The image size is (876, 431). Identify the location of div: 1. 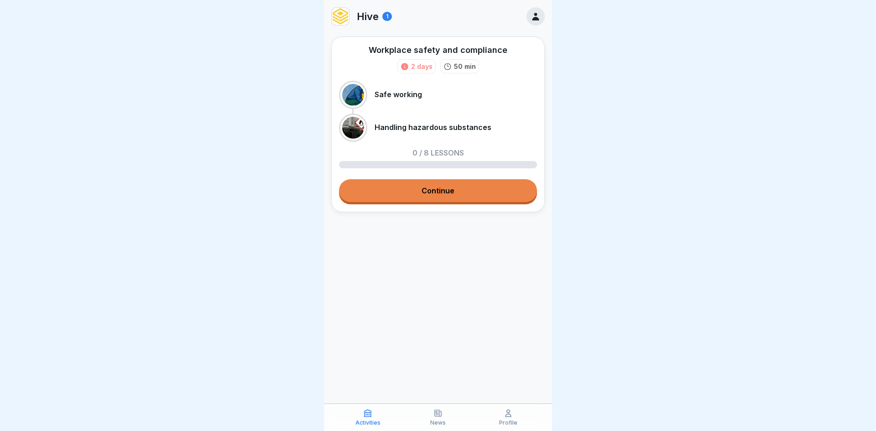
(387, 16).